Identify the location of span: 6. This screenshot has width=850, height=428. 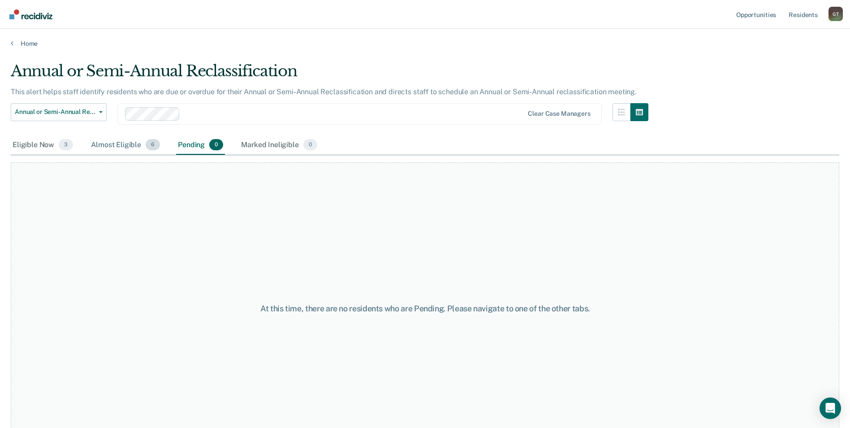
(153, 145).